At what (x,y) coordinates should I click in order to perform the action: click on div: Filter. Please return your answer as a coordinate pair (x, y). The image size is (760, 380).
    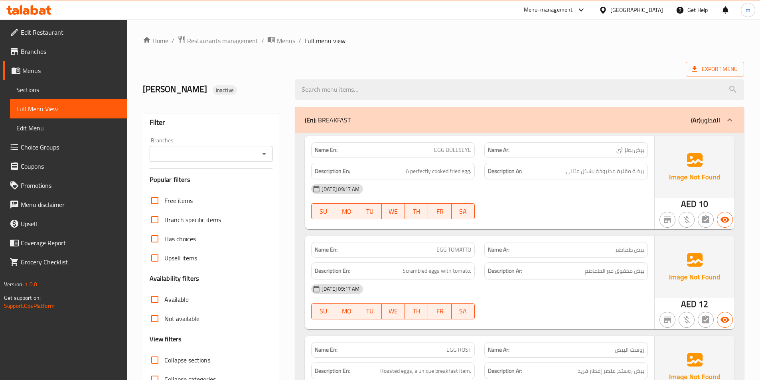
    Looking at the image, I should click on (211, 123).